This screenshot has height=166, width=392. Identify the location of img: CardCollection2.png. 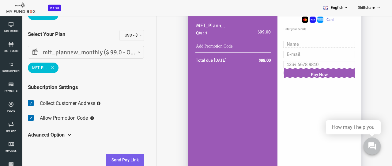
(290, 20).